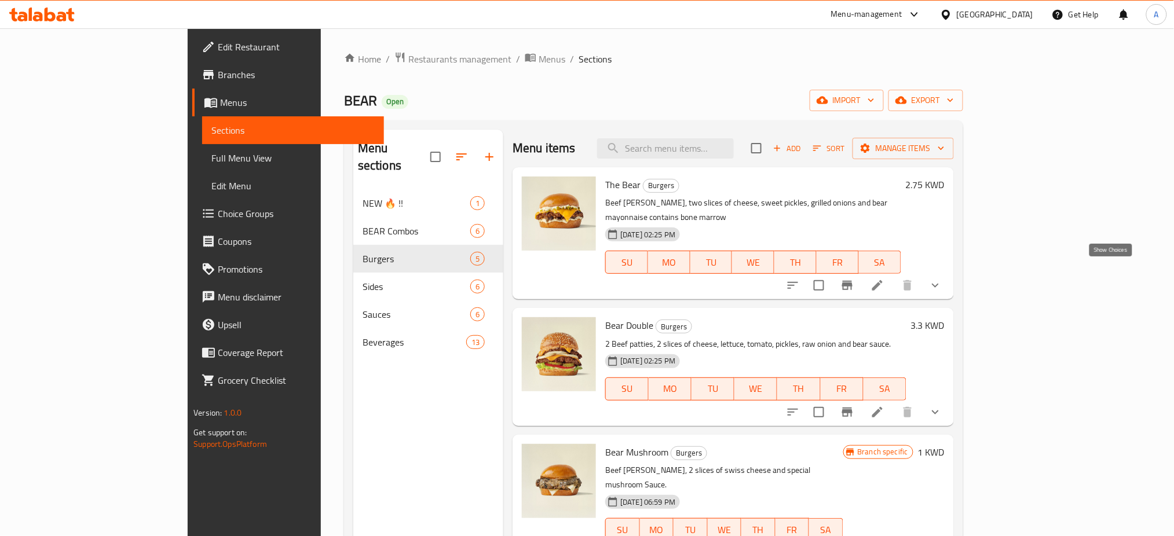 The image size is (1174, 536). Describe the element at coordinates (669, 262) in the screenshot. I see `button: MO` at that location.